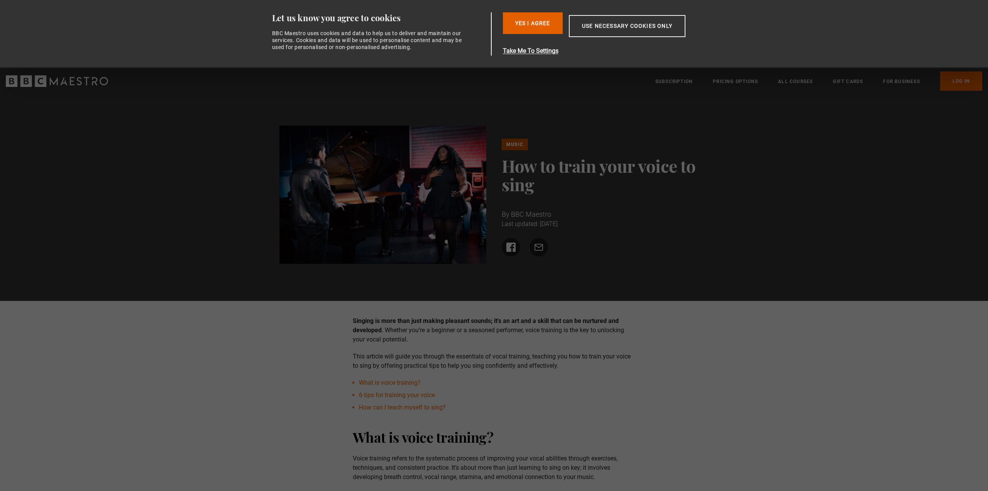 The height and width of the screenshot is (491, 988). I want to click on span: BBC Maestro, so click(531, 214).